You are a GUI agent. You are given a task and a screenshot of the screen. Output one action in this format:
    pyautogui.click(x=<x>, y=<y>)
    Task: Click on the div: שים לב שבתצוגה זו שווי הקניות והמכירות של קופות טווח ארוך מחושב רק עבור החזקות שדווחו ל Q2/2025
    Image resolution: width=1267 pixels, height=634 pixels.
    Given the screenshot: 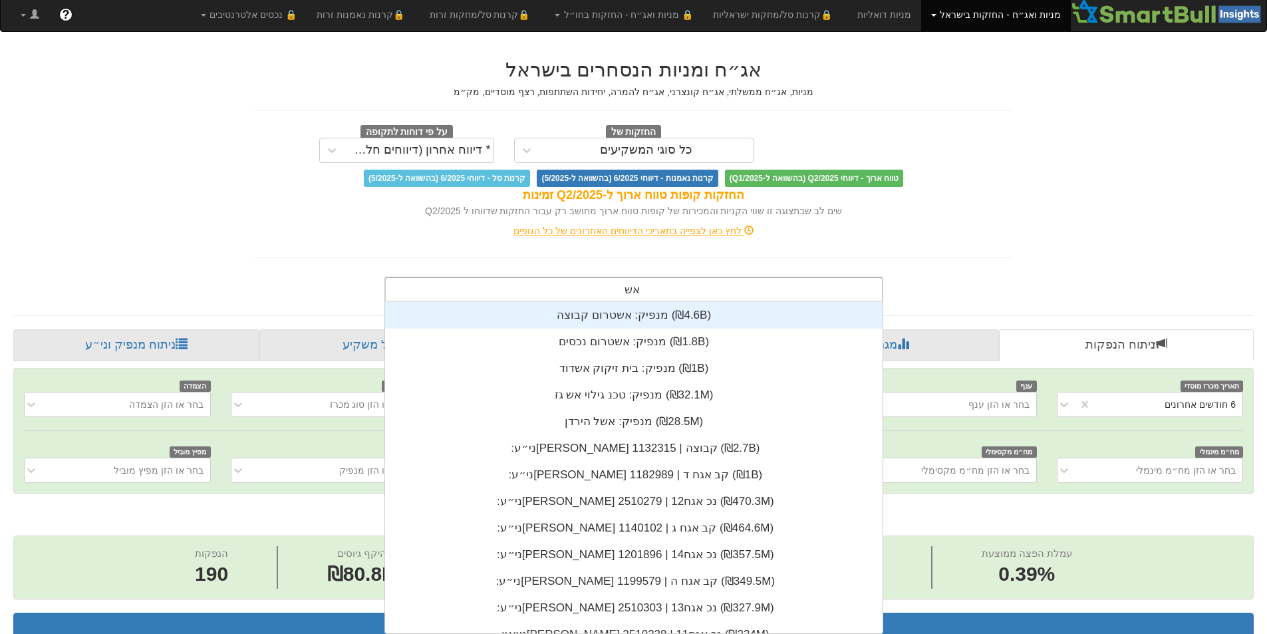 What is the action you would take?
    pyautogui.click(x=634, y=211)
    